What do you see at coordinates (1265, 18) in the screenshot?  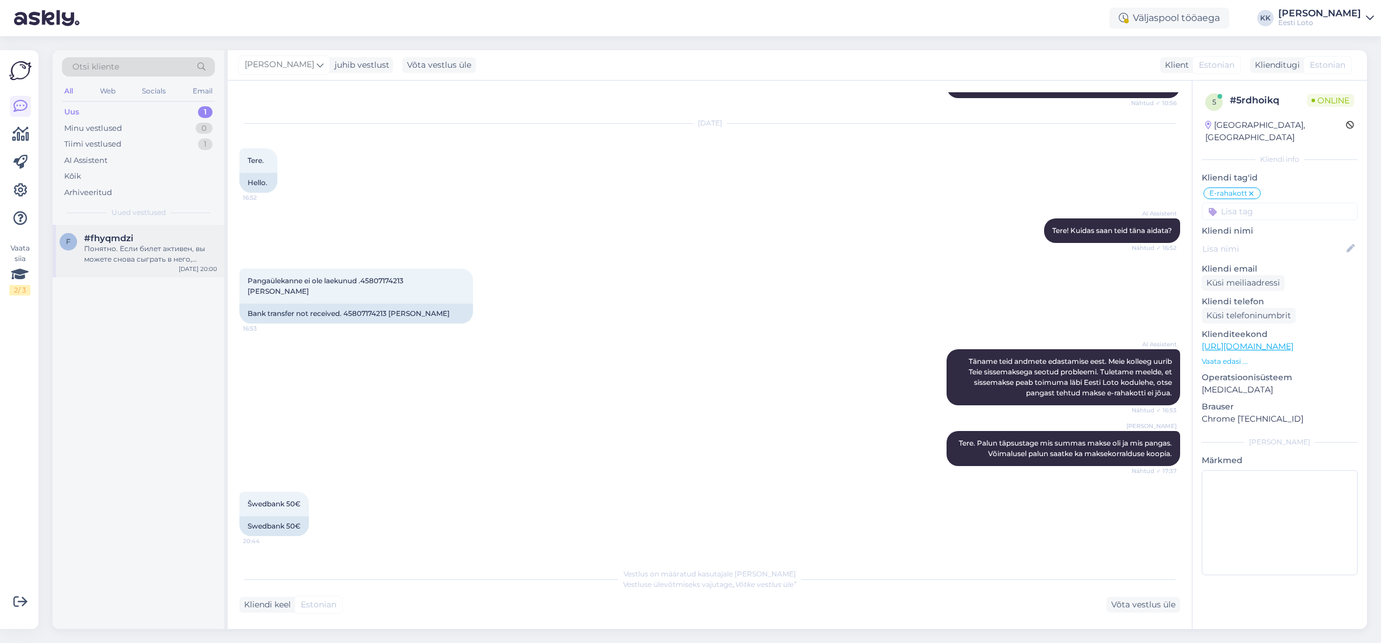 I see `div: KK` at bounding box center [1265, 18].